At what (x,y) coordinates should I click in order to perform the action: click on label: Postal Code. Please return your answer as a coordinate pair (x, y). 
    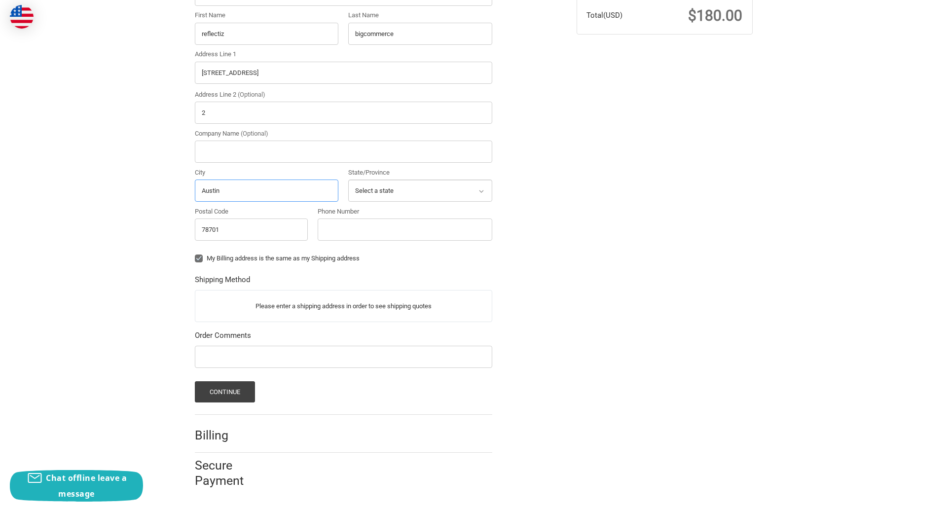
    Looking at the image, I should click on (252, 212).